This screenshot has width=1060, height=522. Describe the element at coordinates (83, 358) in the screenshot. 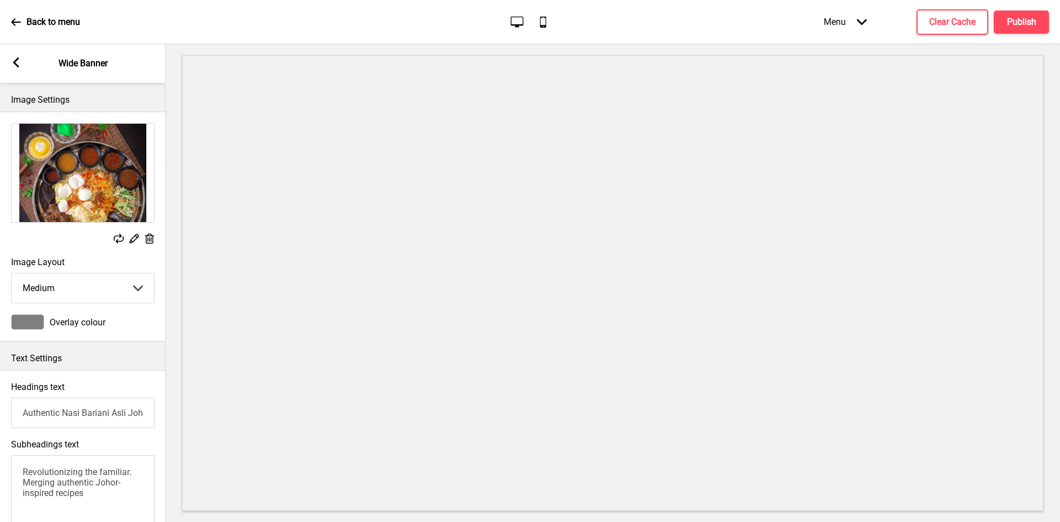

I see `p: Text Settings` at that location.